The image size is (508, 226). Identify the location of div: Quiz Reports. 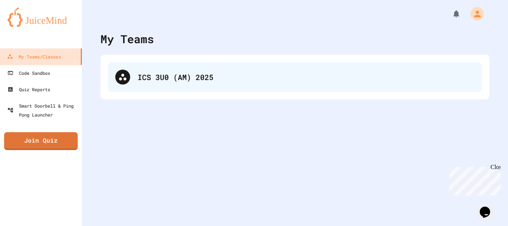
(29, 89).